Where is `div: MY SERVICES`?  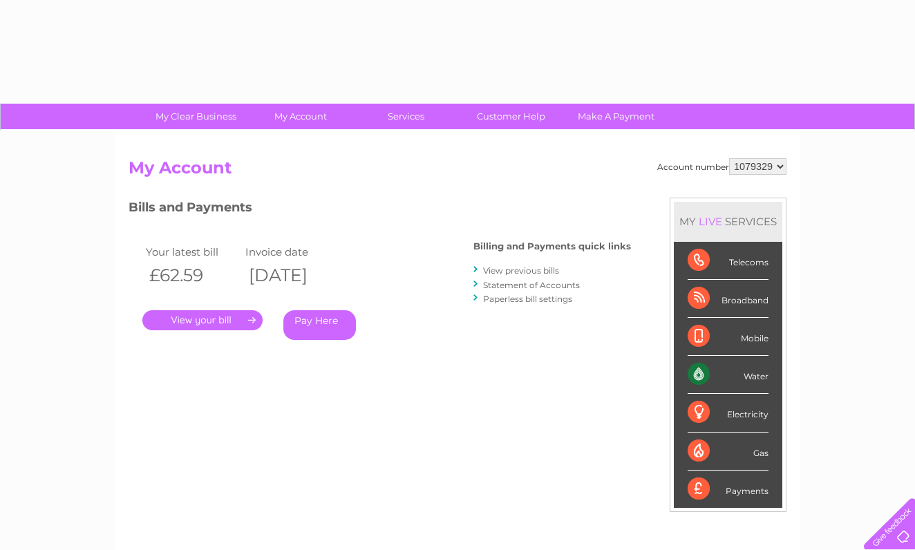
div: MY SERVICES is located at coordinates (728, 221).